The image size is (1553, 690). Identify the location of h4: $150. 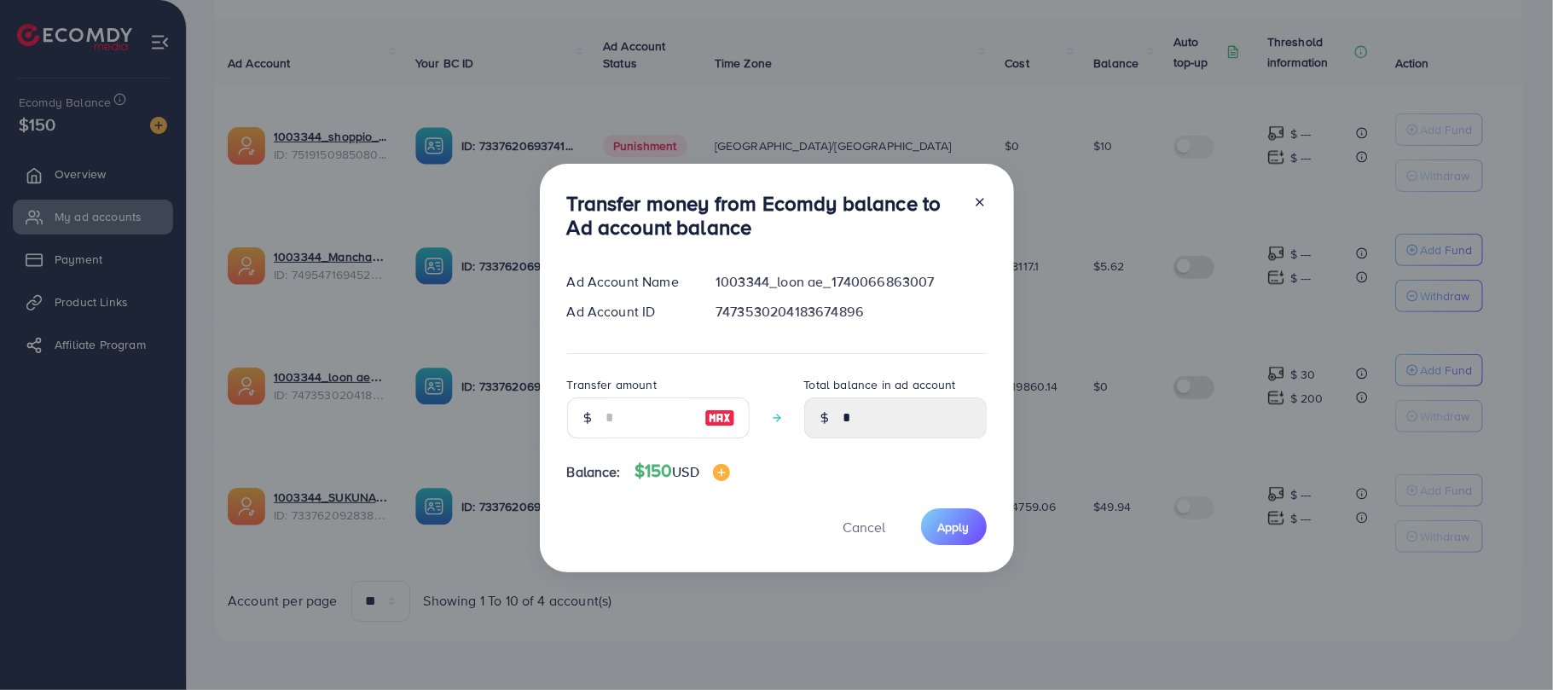
(682, 471).